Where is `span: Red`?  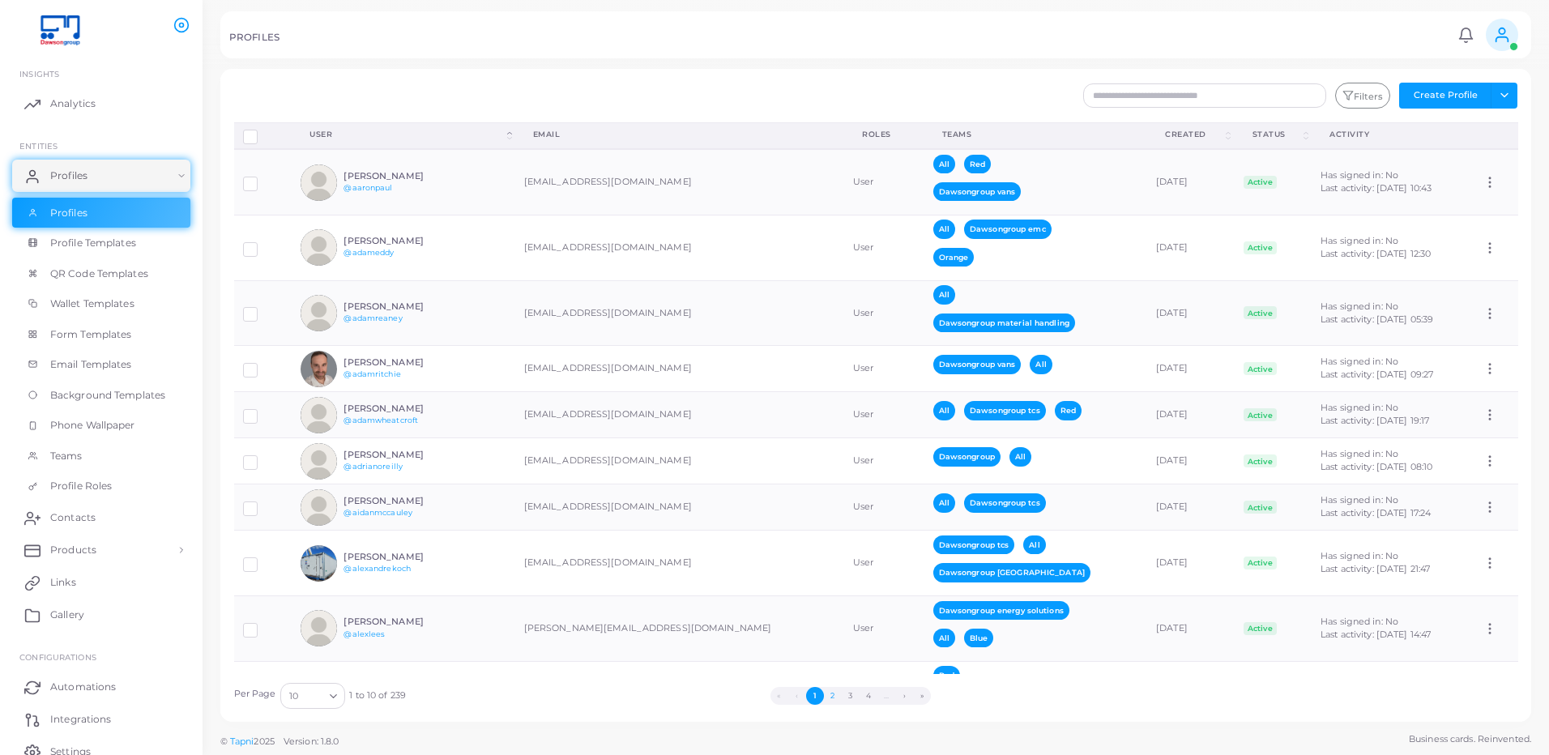
span: Red is located at coordinates (946, 675).